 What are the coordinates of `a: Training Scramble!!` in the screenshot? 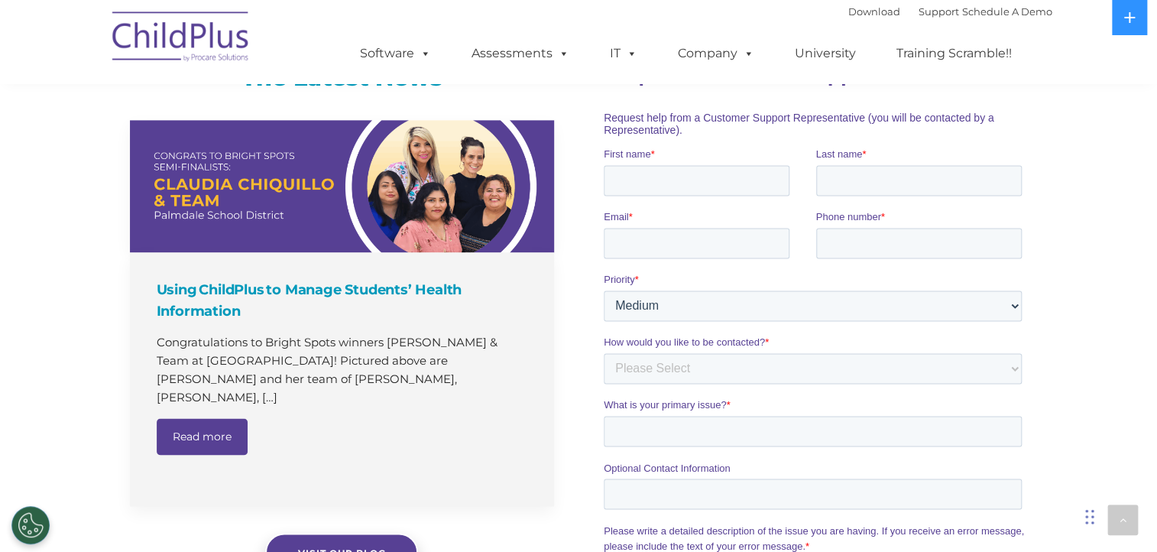 It's located at (954, 54).